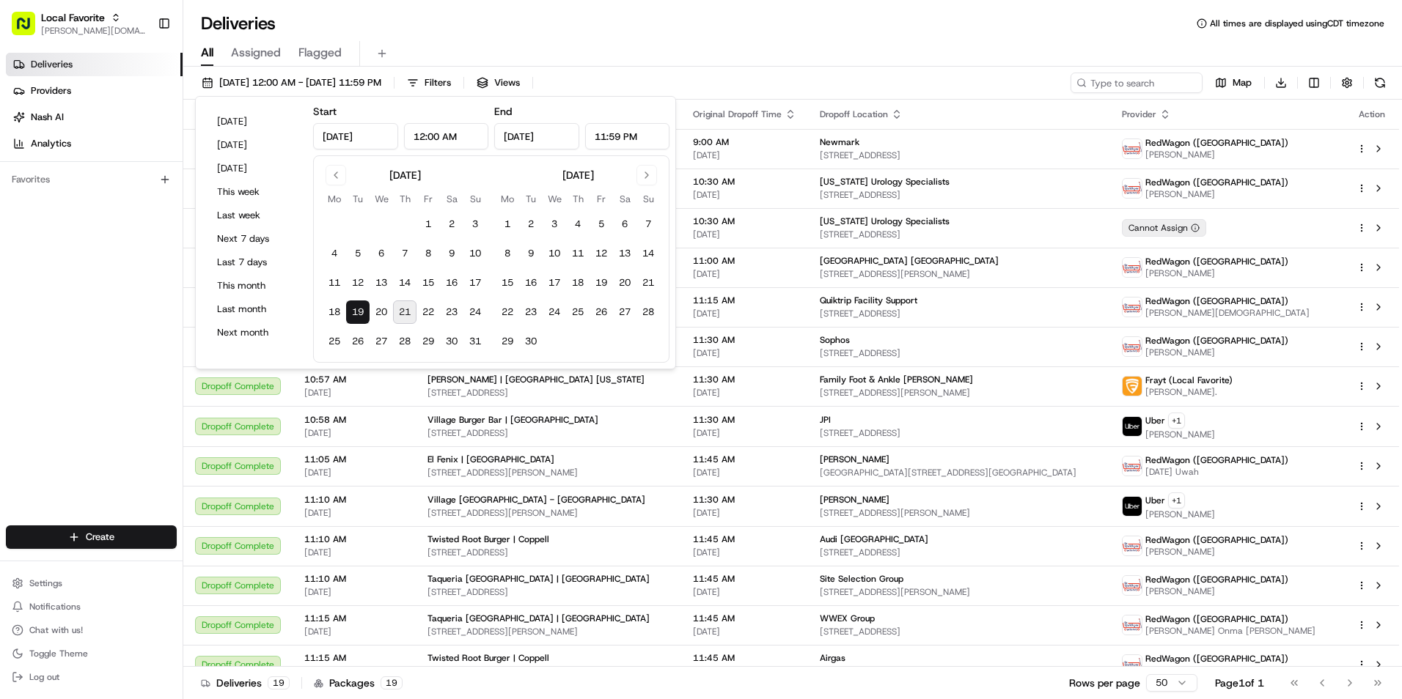  I want to click on div: Action, so click(1372, 114).